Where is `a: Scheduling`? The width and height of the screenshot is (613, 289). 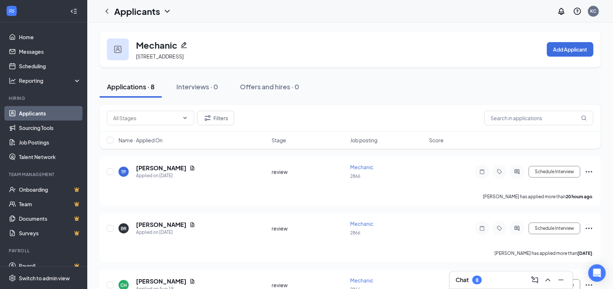 a: Scheduling is located at coordinates (50, 66).